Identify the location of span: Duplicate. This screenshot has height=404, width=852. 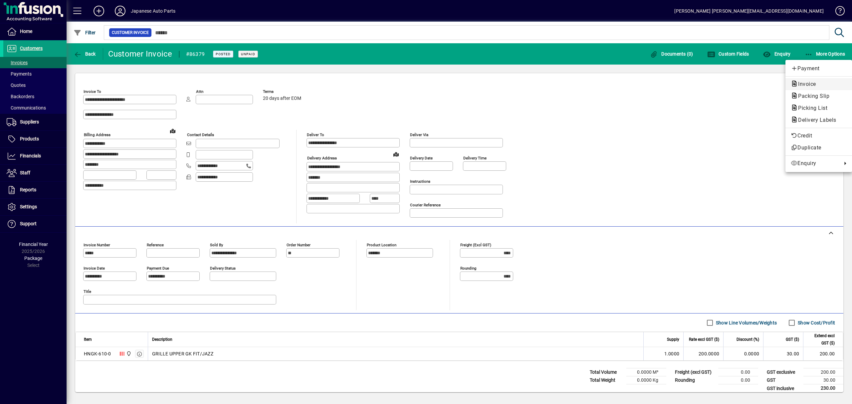
(818, 148).